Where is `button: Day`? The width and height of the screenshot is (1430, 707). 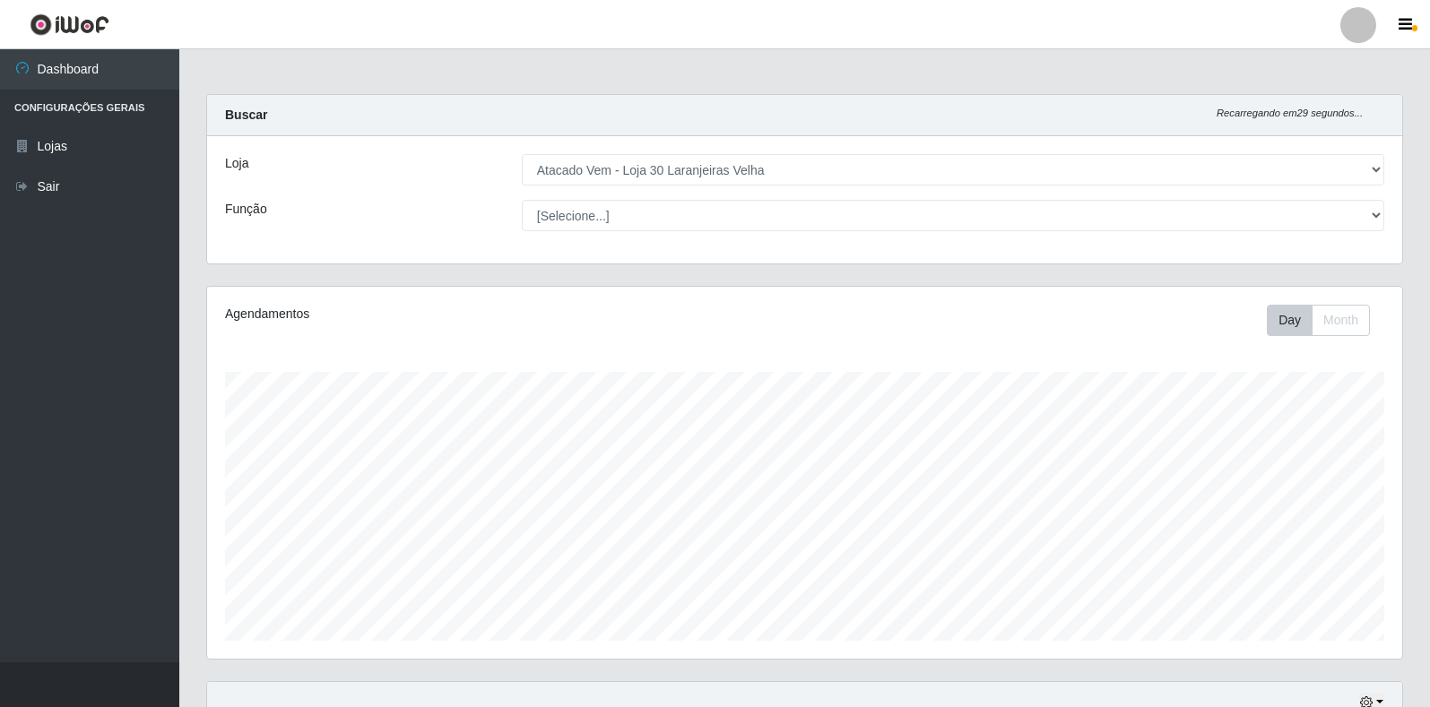
button: Day is located at coordinates (1289, 320).